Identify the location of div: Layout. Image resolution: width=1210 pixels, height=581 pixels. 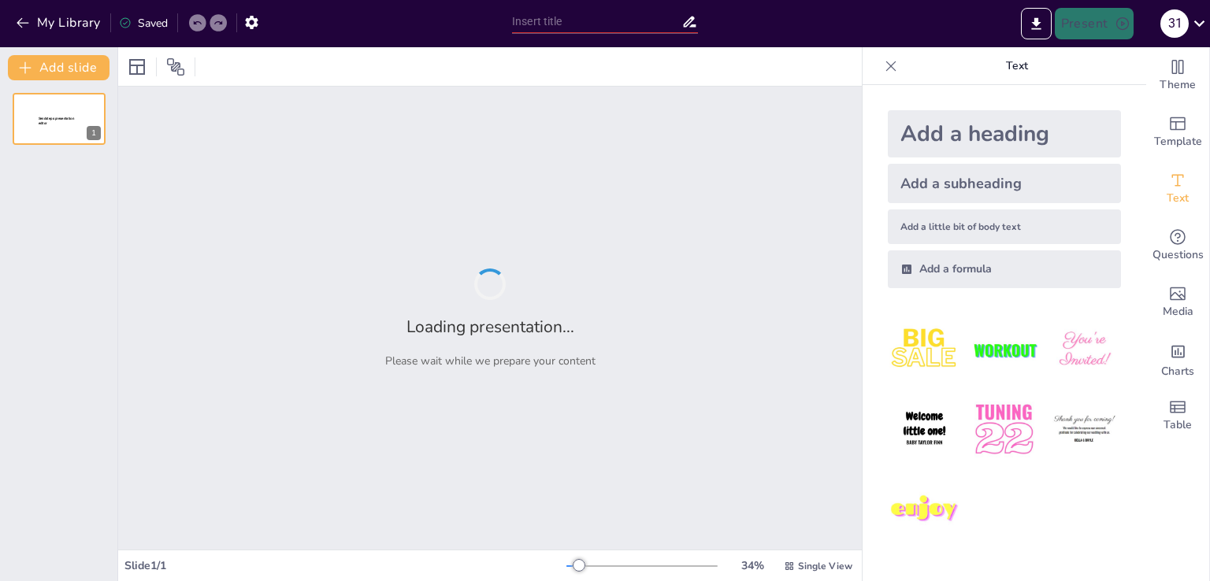
(137, 67).